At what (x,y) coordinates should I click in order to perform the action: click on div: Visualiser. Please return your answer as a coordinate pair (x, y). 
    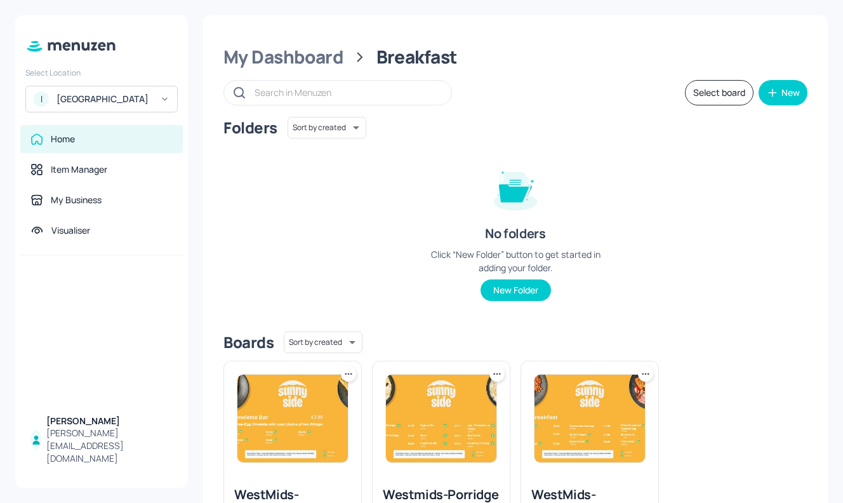
    Looking at the image, I should click on (71, 231).